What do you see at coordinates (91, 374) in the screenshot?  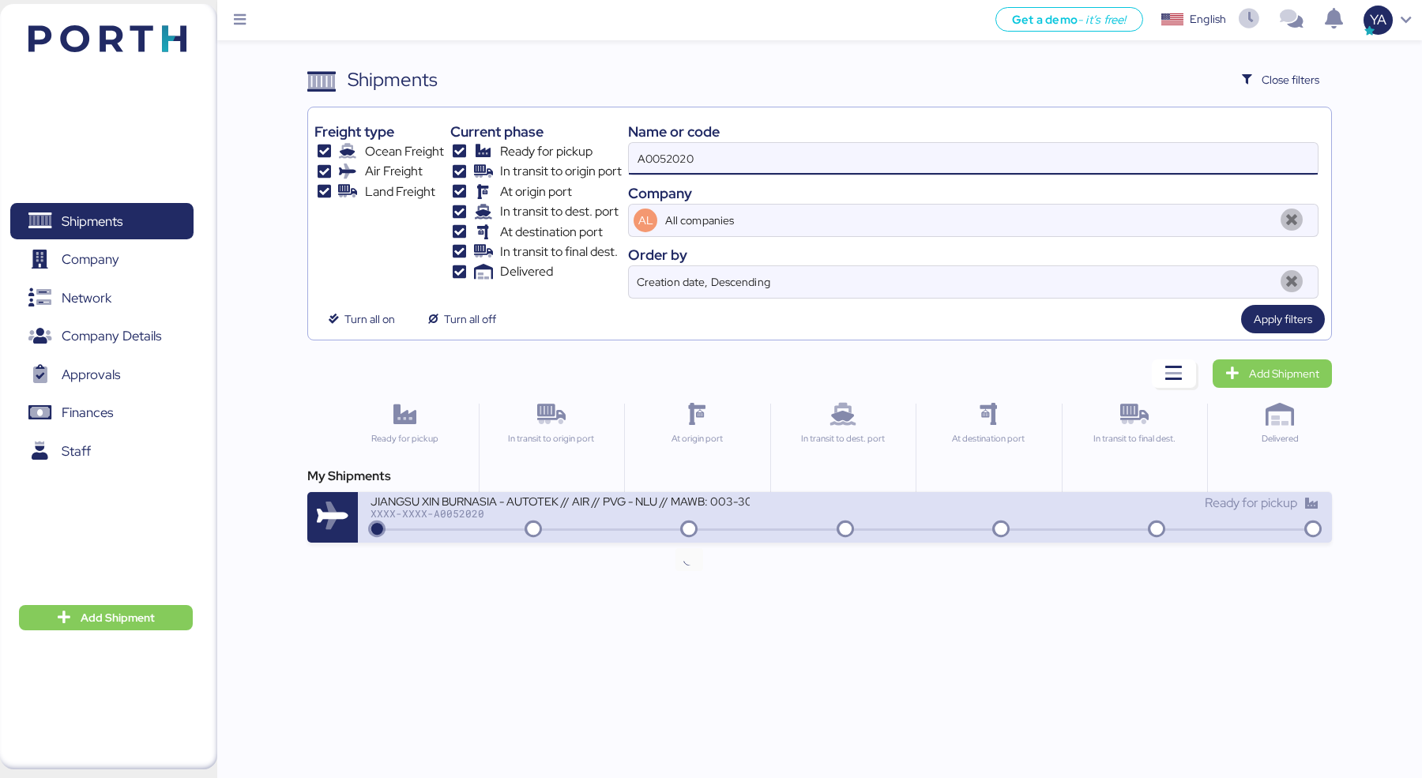 I see `span: Approvals` at bounding box center [91, 374].